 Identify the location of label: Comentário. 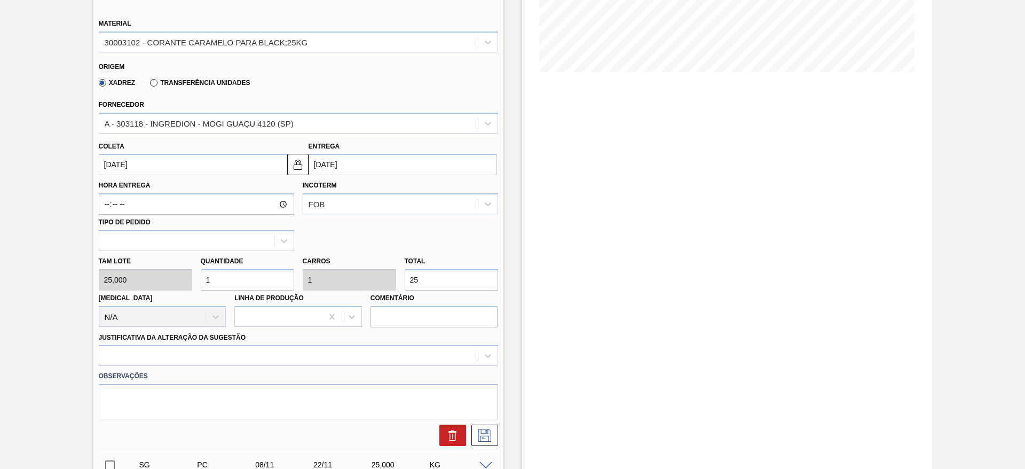
(434, 298).